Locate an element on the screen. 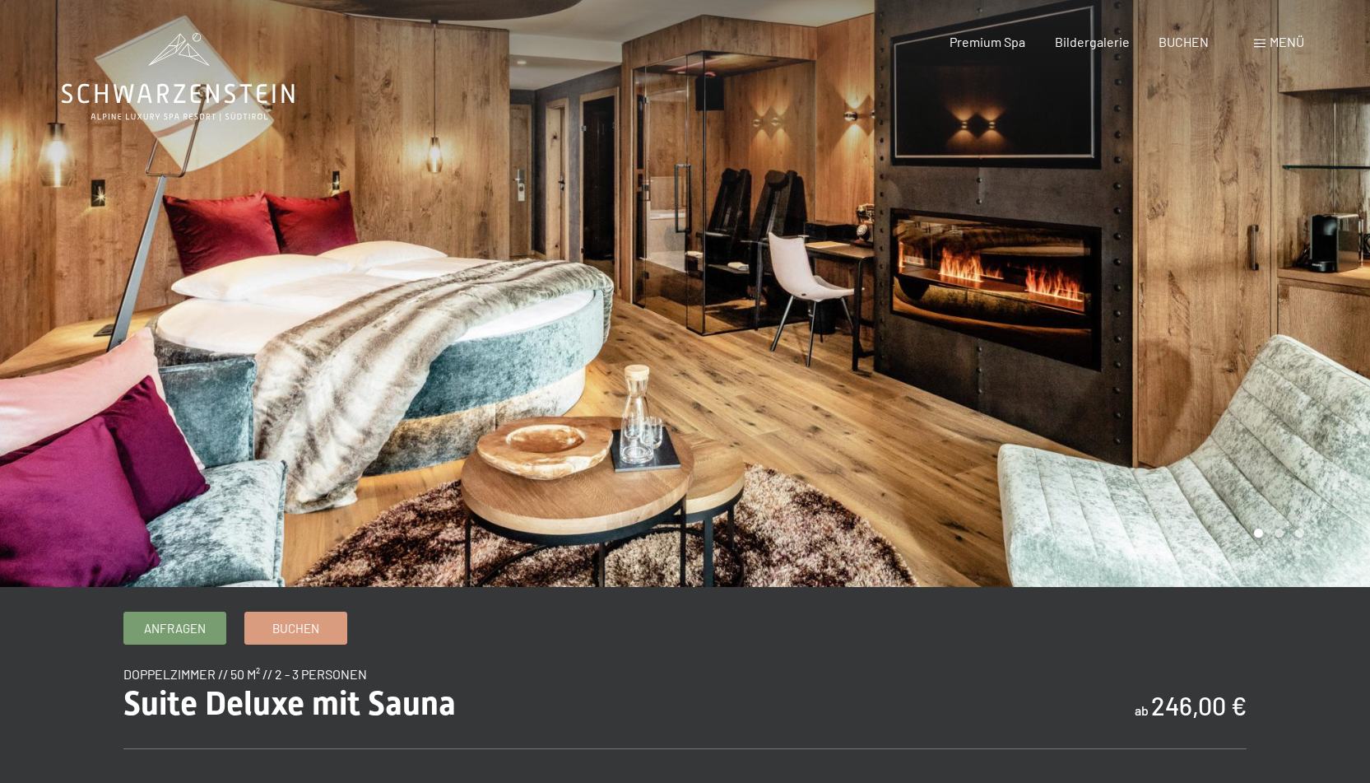 The image size is (1370, 783). span: Menü is located at coordinates (1287, 41).